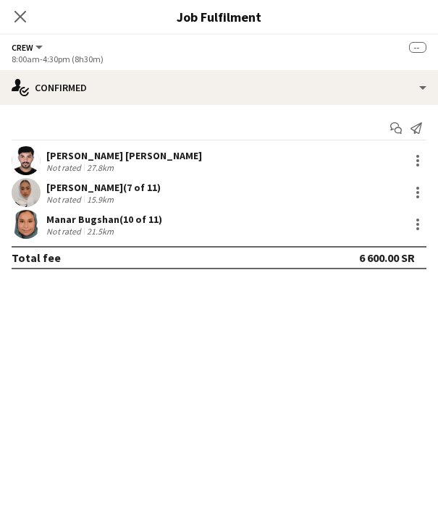 The height and width of the screenshot is (511, 438). I want to click on div: 15.9km, so click(100, 199).